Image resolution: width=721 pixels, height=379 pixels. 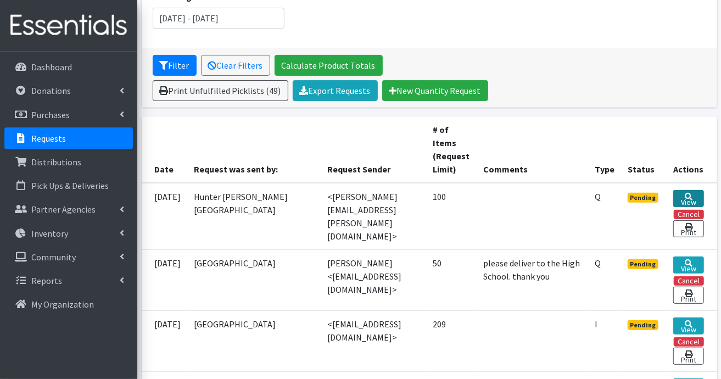 What do you see at coordinates (373, 149) in the screenshot?
I see `th: Request Sender` at bounding box center [373, 149].